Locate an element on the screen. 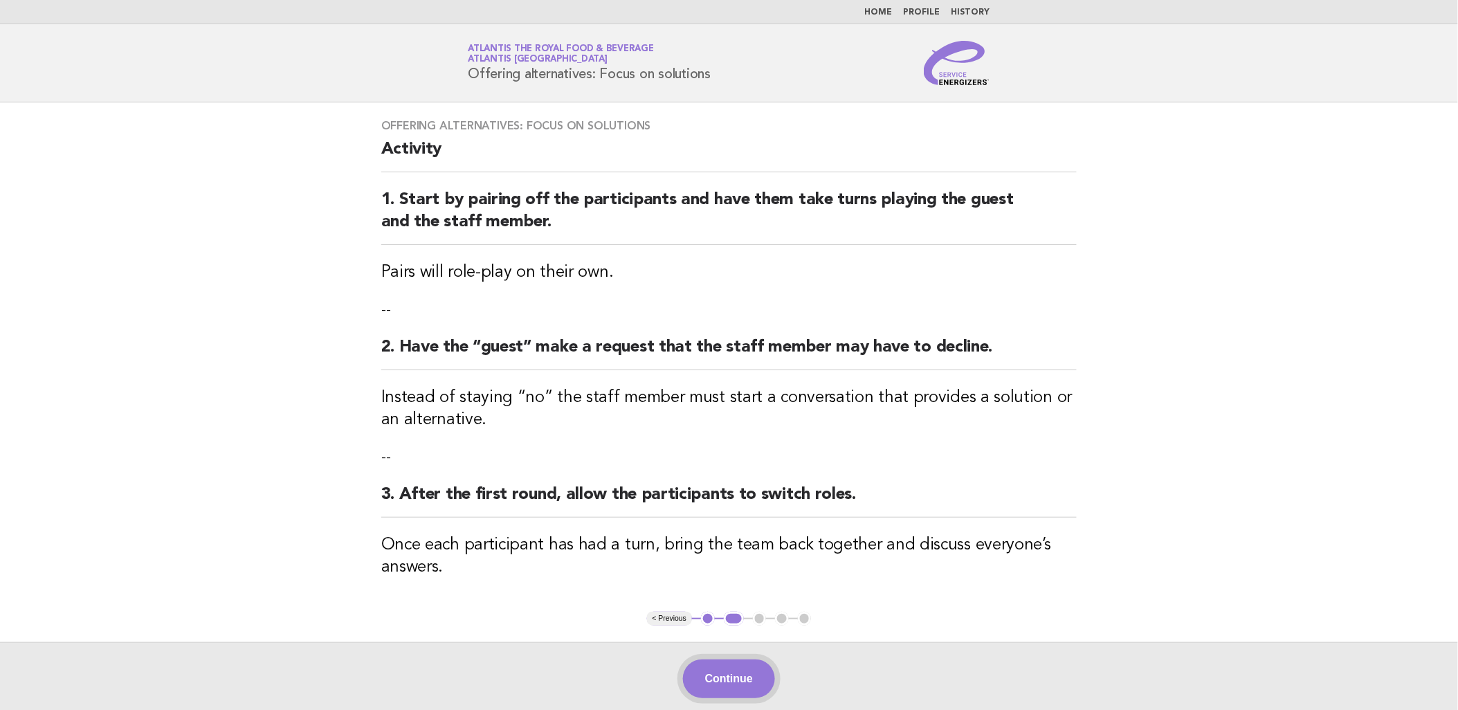 The image size is (1458, 710). button: 2 is located at coordinates (734, 619).